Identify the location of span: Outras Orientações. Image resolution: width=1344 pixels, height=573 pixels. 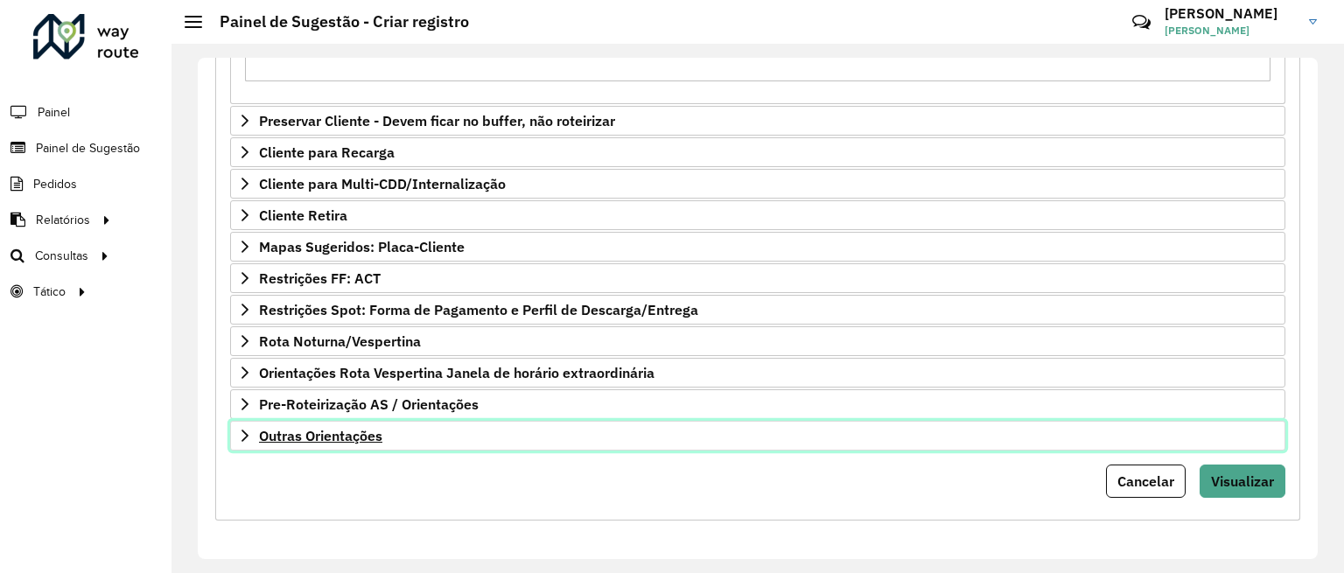
(320, 436).